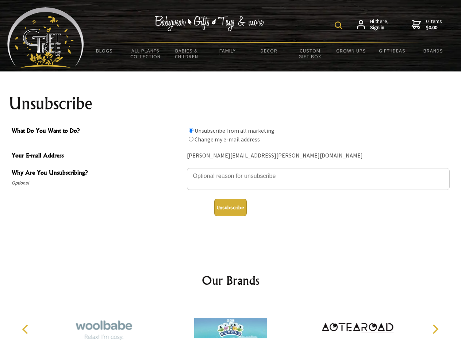 The width and height of the screenshot is (461, 350). I want to click on button: Unsubscribe, so click(230, 207).